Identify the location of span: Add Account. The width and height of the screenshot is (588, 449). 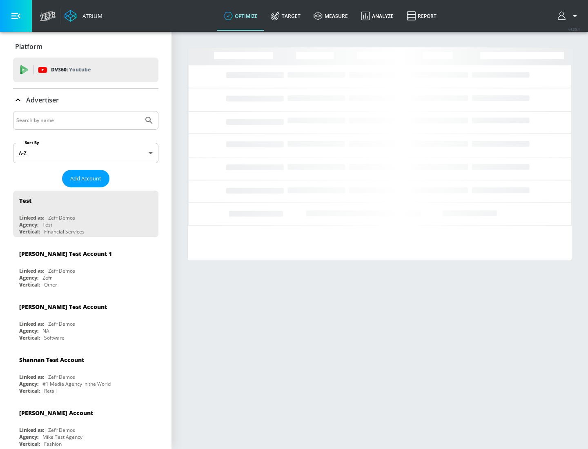
(86, 179).